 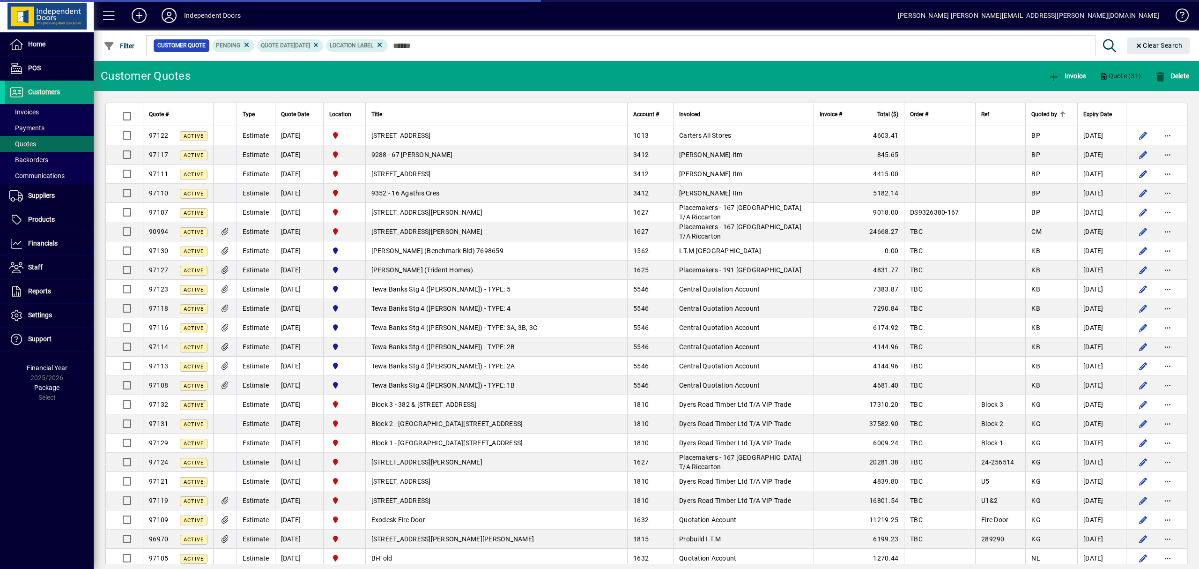 I want to click on a: Financials, so click(x=49, y=244).